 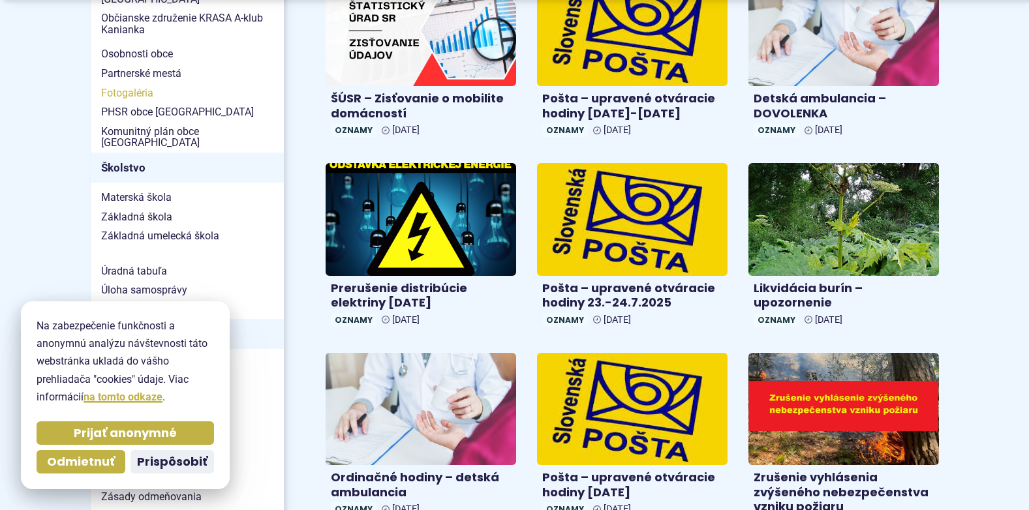 I want to click on a: Partnerské mestá, so click(x=187, y=74).